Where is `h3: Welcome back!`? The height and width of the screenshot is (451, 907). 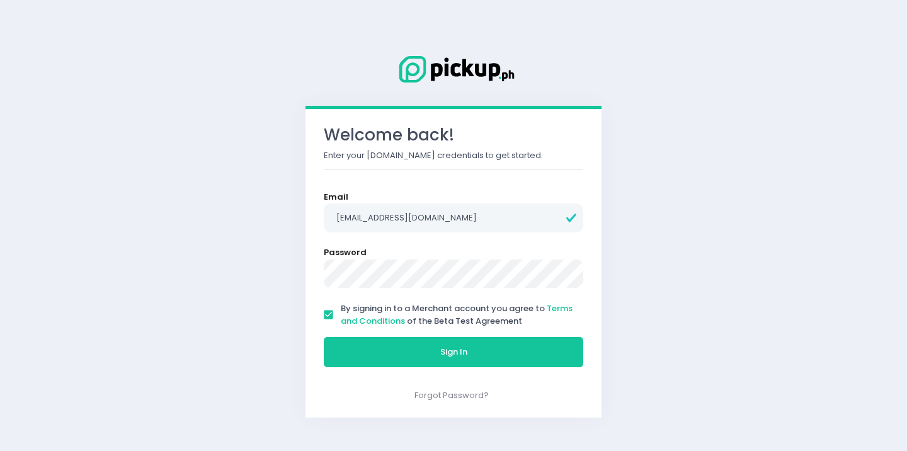
h3: Welcome back! is located at coordinates (454, 135).